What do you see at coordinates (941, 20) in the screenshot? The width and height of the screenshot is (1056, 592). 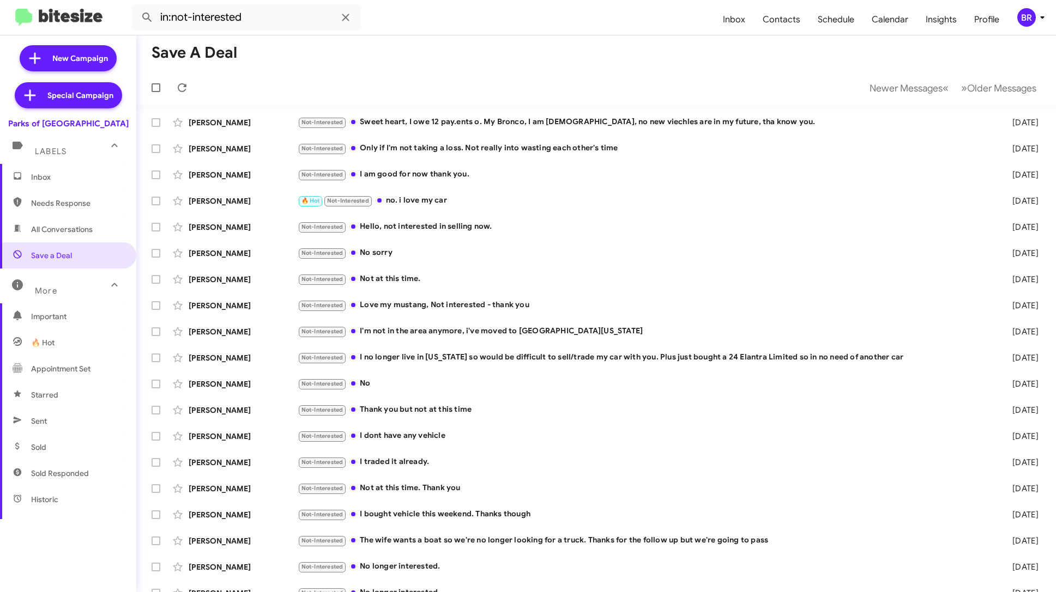 I see `span: Insights` at bounding box center [941, 20].